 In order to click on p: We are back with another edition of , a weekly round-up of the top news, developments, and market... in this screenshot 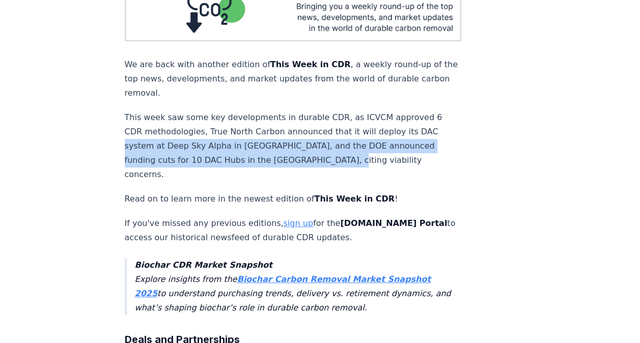, I will do `click(293, 79)`.